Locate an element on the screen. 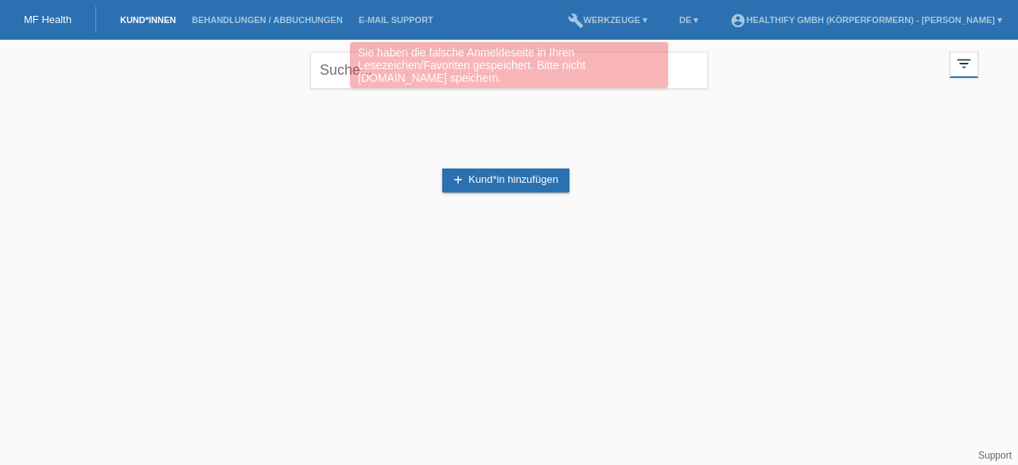  i: account_circle is located at coordinates (738, 21).